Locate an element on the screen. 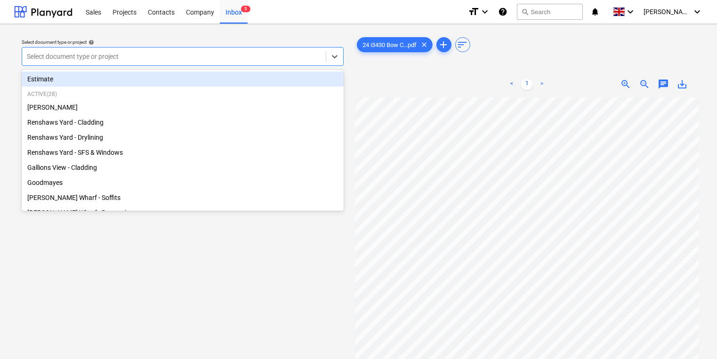 The height and width of the screenshot is (359, 717). div: Renshaws Yard - SFS & Windows is located at coordinates (183, 153).